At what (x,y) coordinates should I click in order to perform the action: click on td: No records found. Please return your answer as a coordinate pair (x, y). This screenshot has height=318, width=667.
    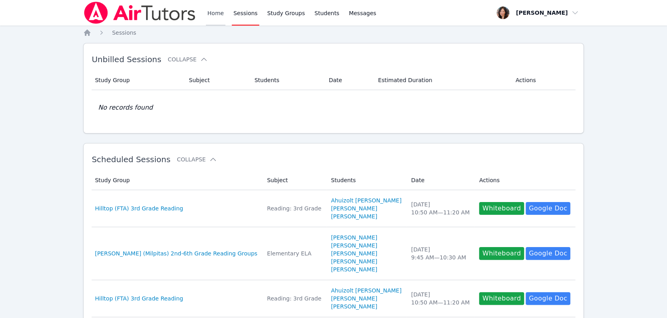
    Looking at the image, I should click on (333, 108).